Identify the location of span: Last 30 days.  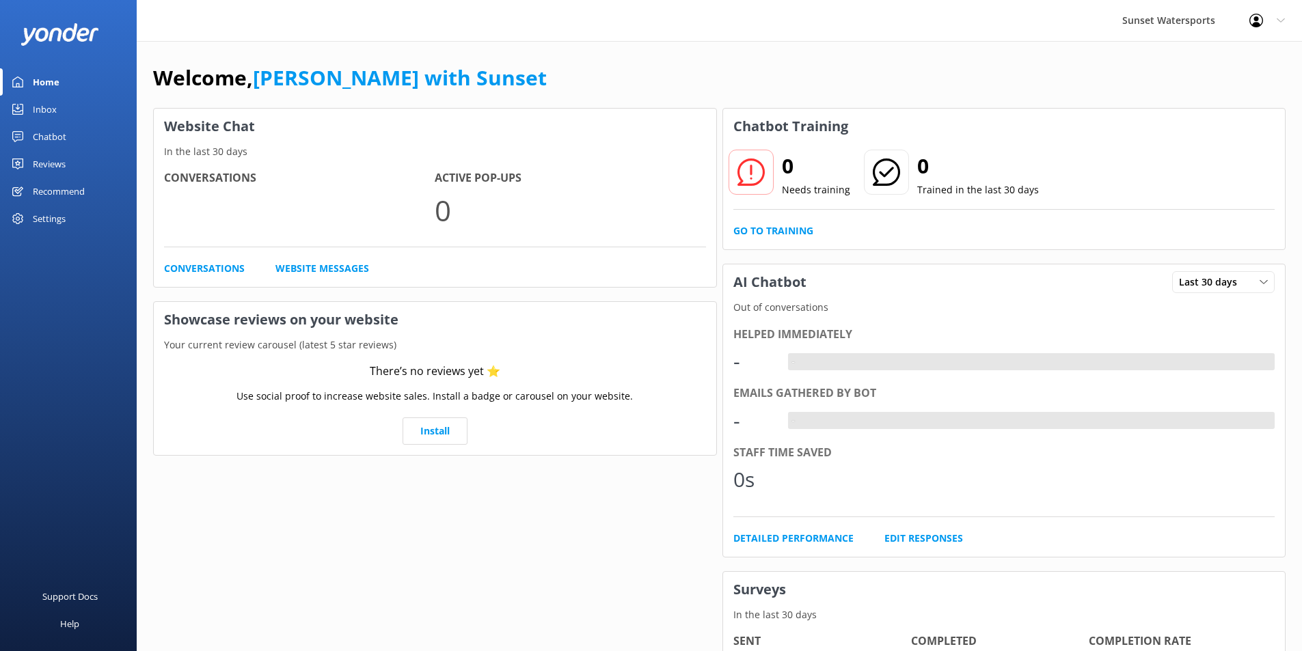
(1212, 282).